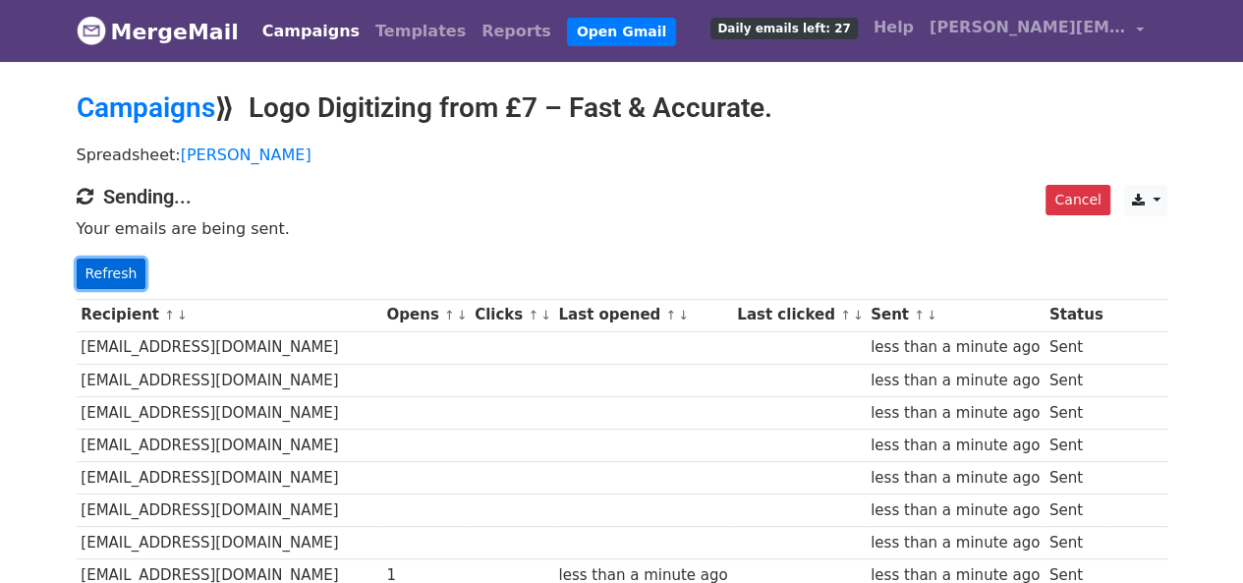  Describe the element at coordinates (1077, 200) in the screenshot. I see `a: Cancel` at that location.